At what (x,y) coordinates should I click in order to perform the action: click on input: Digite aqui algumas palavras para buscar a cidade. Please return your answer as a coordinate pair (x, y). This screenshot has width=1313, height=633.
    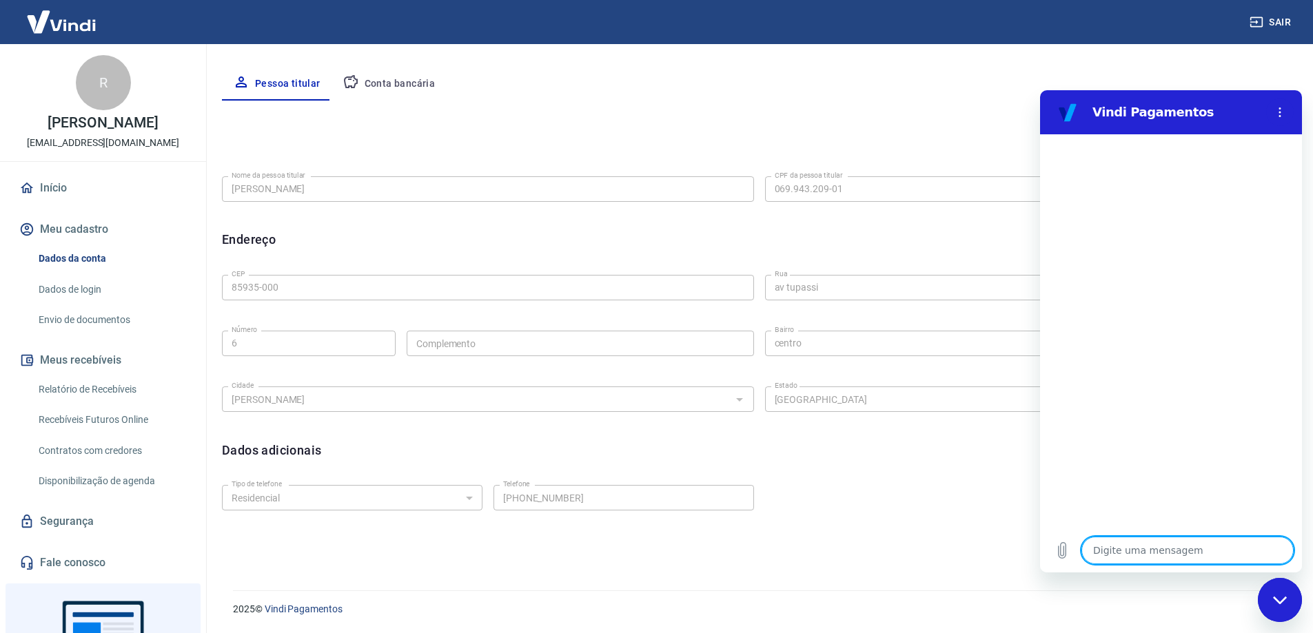
    Looking at the image, I should click on (476, 399).